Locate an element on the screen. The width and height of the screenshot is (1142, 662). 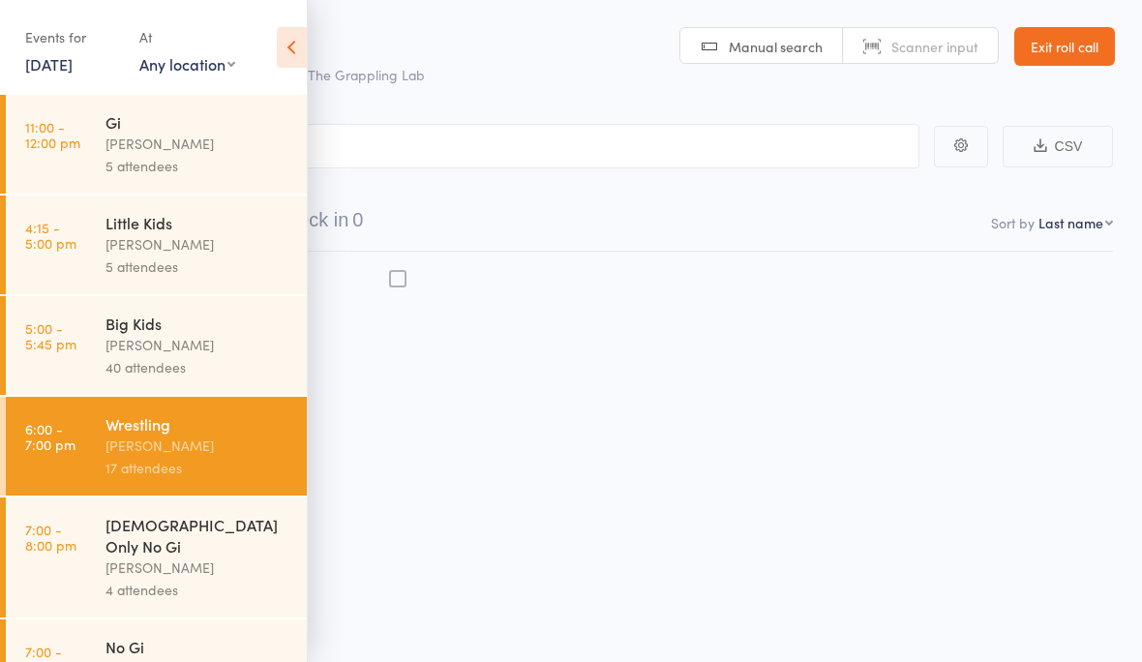
div: Wrestling is located at coordinates (197, 424).